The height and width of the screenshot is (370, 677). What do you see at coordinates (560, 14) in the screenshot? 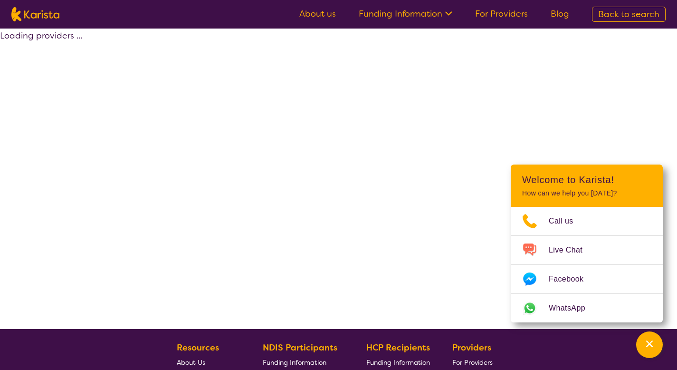
I see `a: Blog` at bounding box center [560, 14].